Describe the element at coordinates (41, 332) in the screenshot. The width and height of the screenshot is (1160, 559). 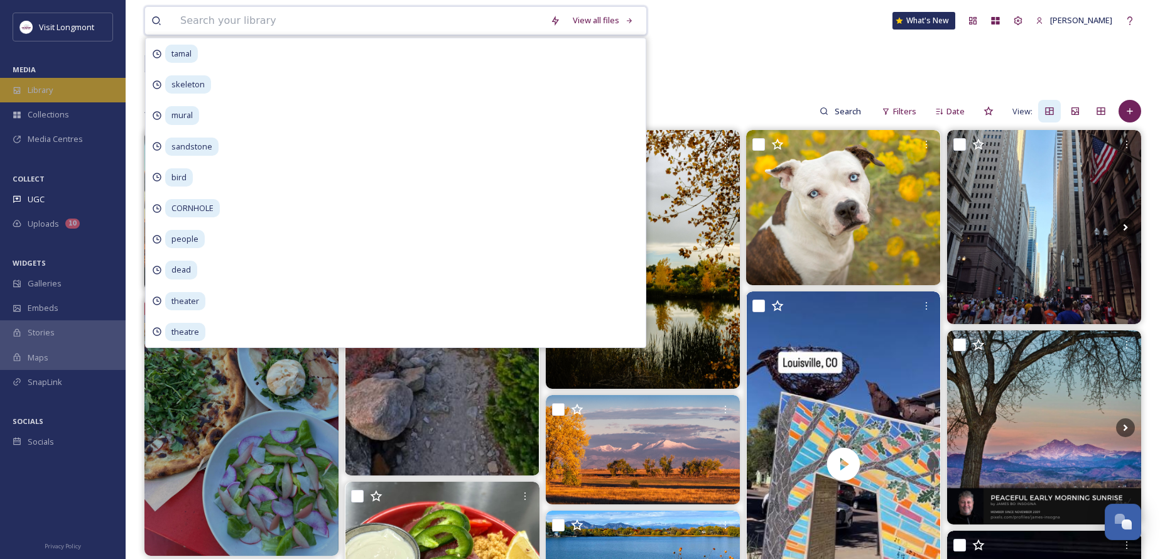
I see `span: Stories` at that location.